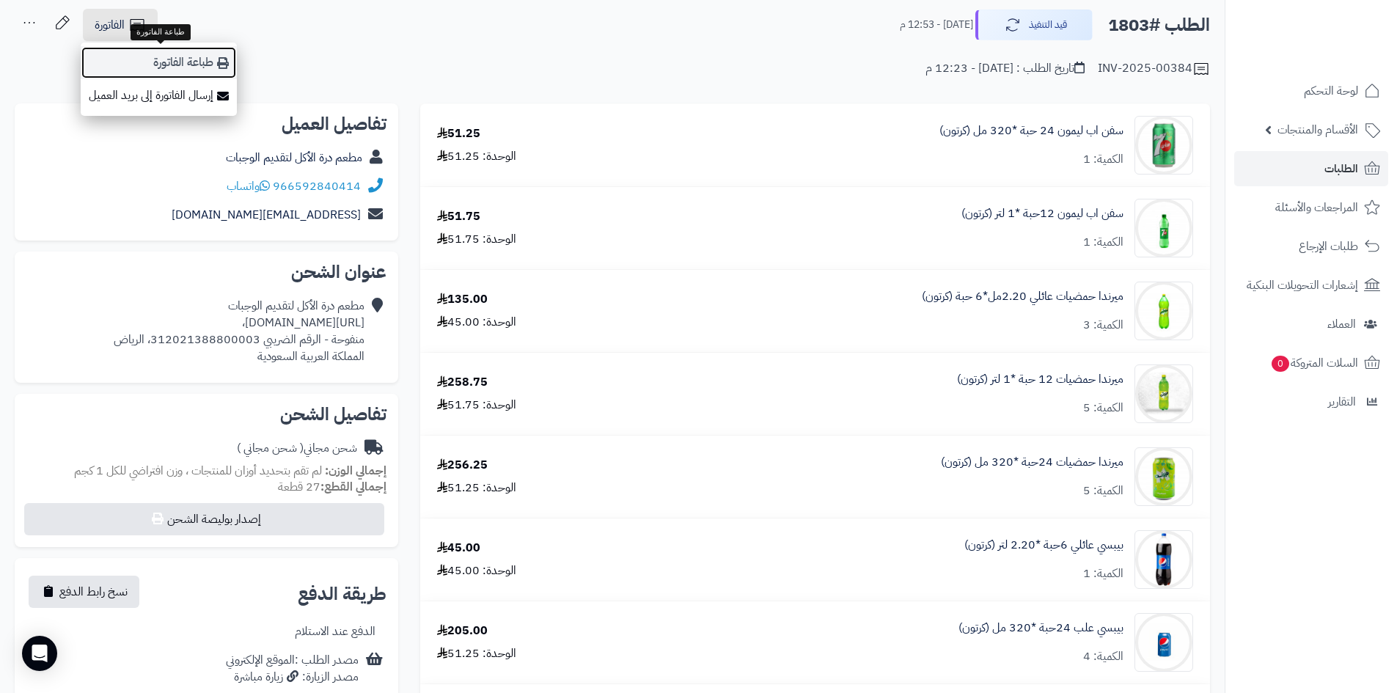 The image size is (1397, 693). Describe the element at coordinates (1311, 285) in the screenshot. I see `a: إشعارات التحويلات البنكية` at that location.